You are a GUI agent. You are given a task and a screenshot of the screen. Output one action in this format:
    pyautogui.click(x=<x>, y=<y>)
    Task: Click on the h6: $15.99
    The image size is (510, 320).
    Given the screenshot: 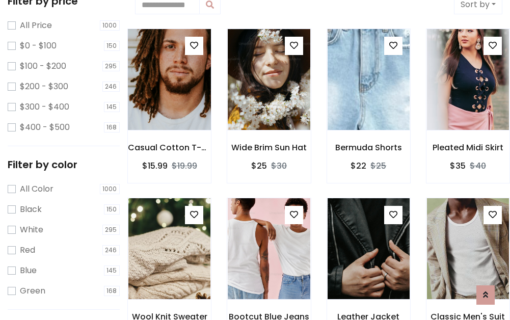 What is the action you would take?
    pyautogui.click(x=155, y=166)
    